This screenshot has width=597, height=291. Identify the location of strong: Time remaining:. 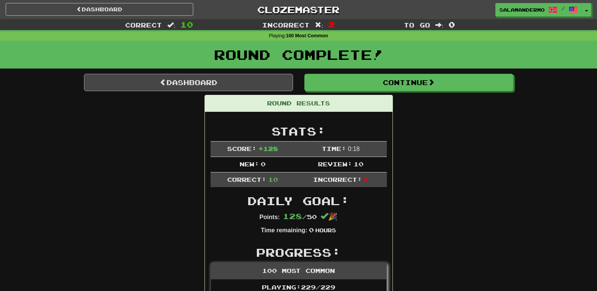
(284, 230).